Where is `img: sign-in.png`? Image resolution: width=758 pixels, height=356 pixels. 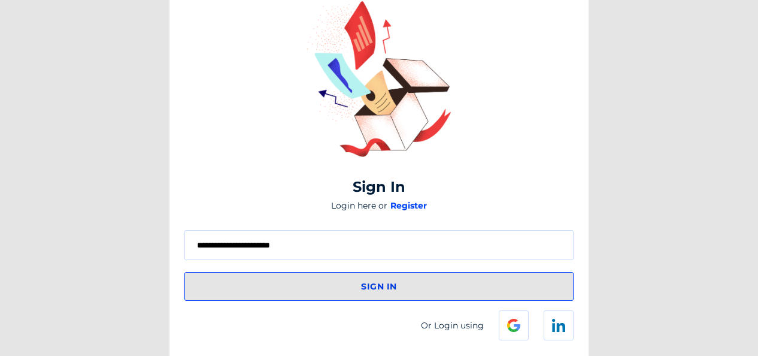 img: sign-in.png is located at coordinates (379, 79).